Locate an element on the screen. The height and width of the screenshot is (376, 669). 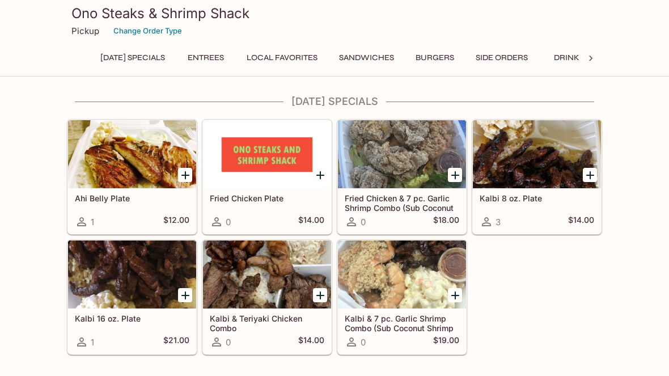
button: Add Kalbi & Teriyaki Chicken Combo is located at coordinates (320, 295).